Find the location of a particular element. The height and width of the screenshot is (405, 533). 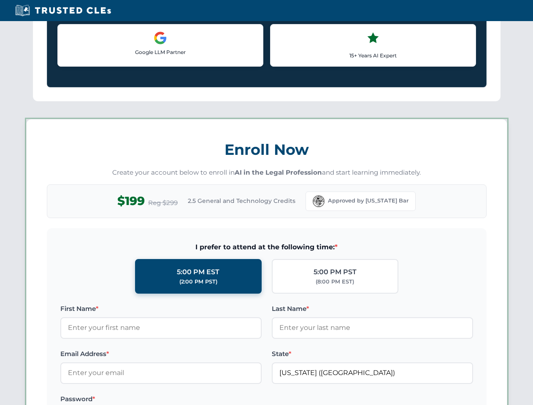

div: (8:00 PM EST) is located at coordinates (335, 282).